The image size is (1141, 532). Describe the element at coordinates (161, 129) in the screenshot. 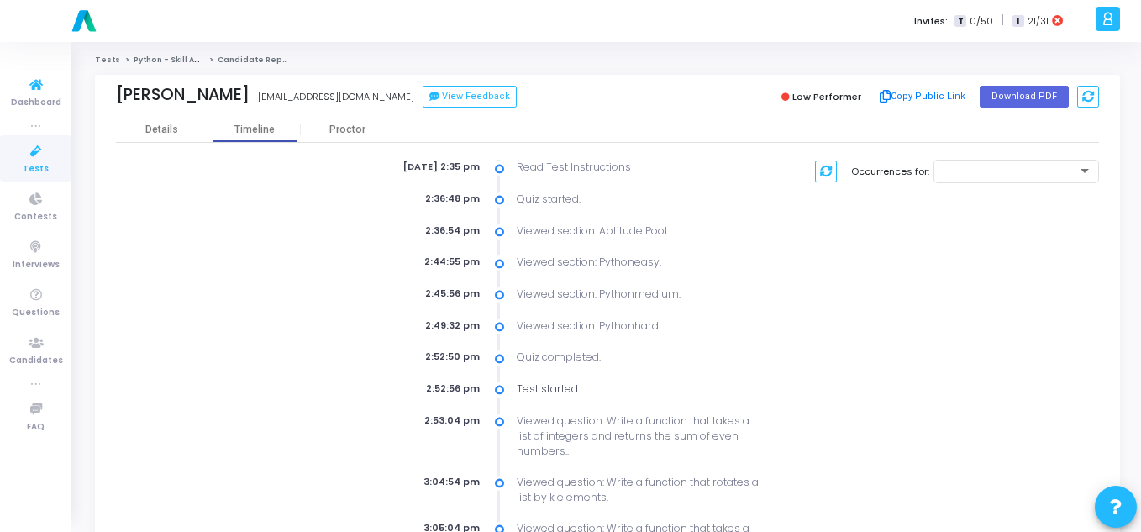

I see `div: Details` at that location.